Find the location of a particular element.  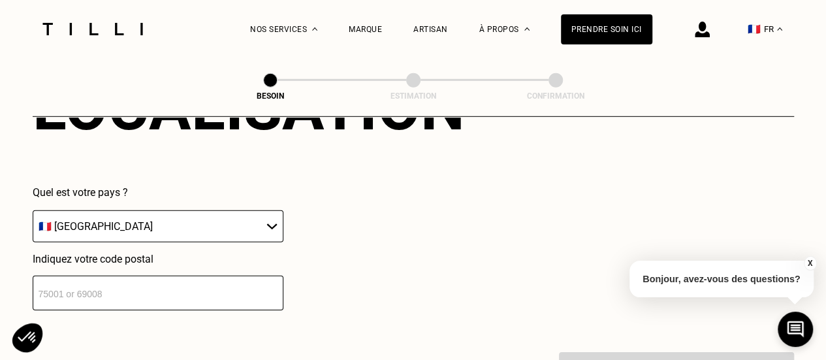

a: Prendre soin ici is located at coordinates (607, 29).